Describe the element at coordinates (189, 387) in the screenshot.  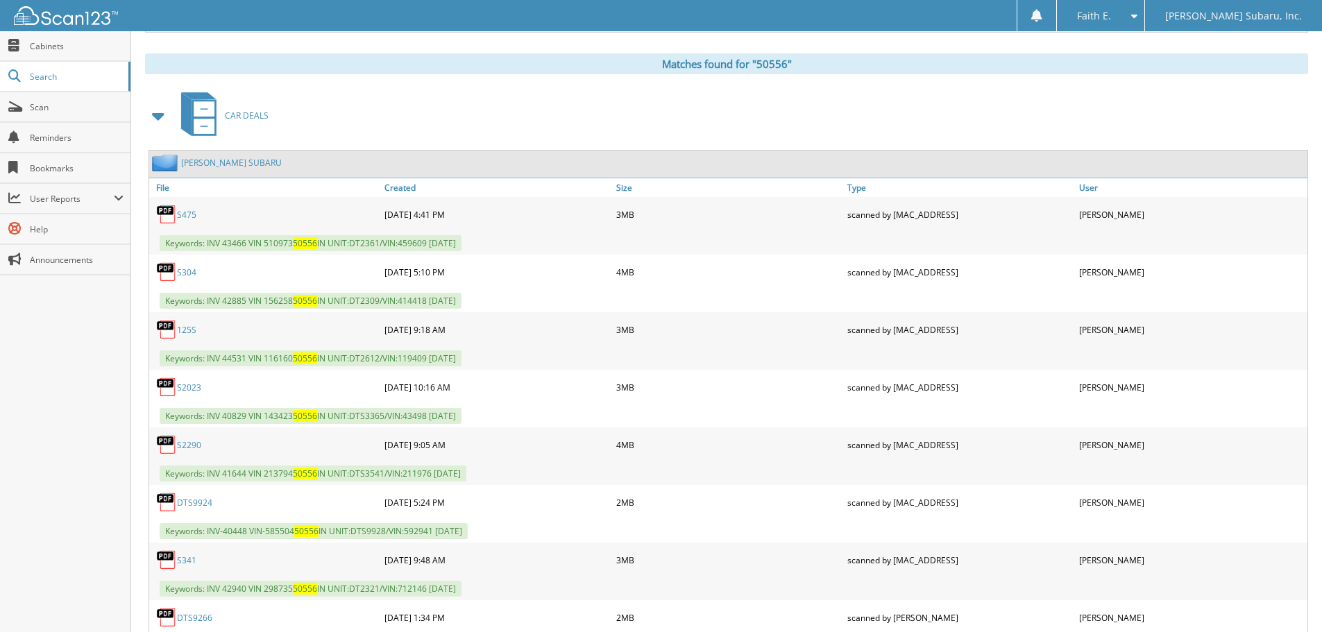
I see `a: S2023` at that location.